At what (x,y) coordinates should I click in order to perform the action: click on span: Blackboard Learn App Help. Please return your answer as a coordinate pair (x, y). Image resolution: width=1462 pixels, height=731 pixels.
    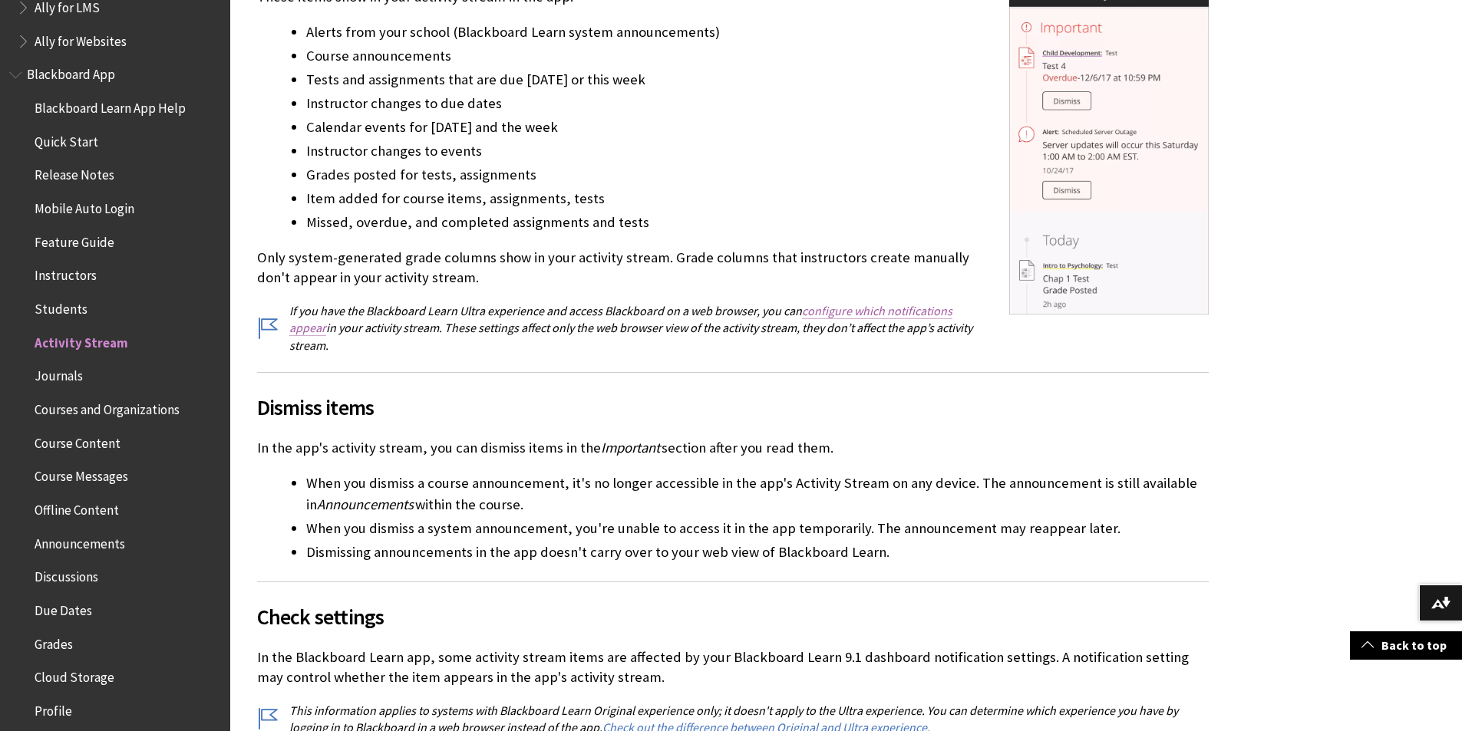
    Looking at the image, I should click on (110, 105).